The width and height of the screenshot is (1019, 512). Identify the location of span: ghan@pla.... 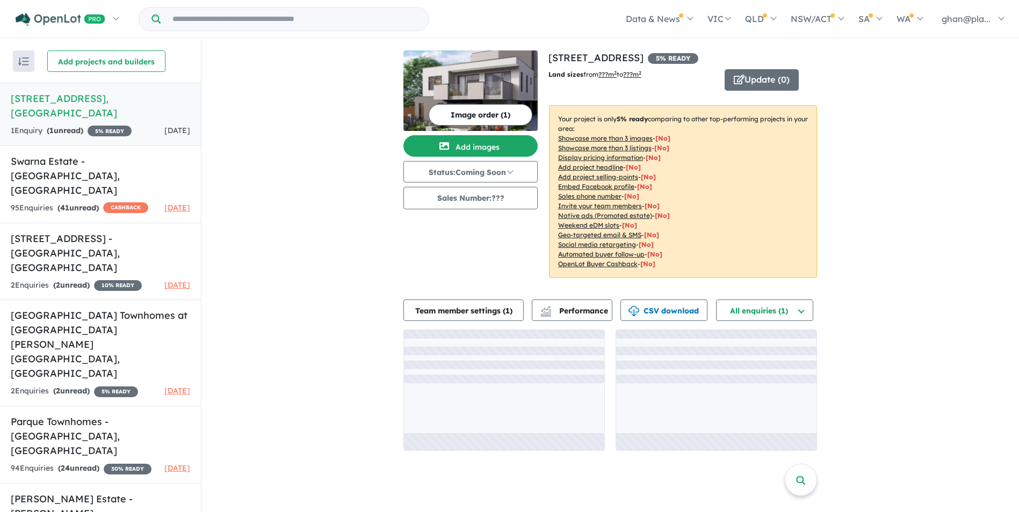
(966, 19).